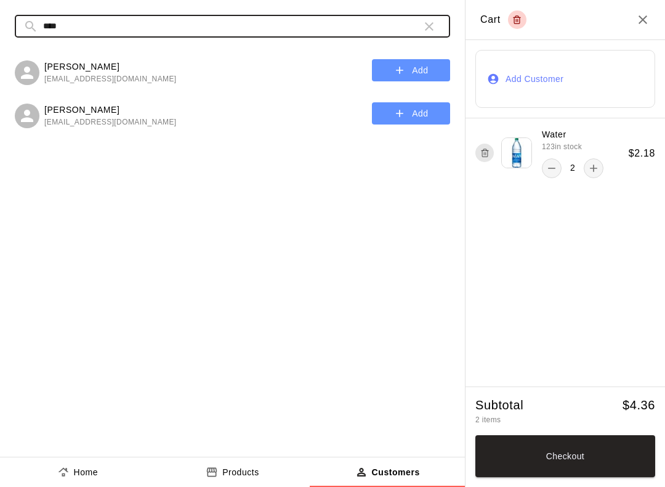 The width and height of the screenshot is (665, 487). What do you see at coordinates (552, 168) in the screenshot?
I see `button: remove` at bounding box center [552, 168].